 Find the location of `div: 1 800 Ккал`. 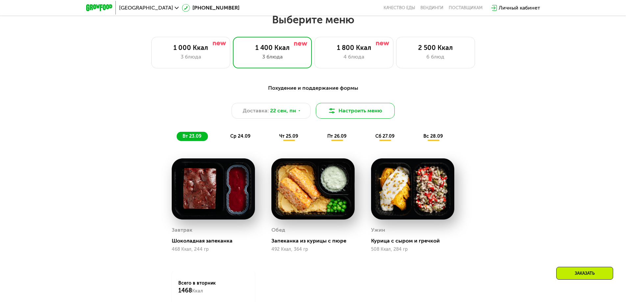

div: 1 800 Ккал is located at coordinates (354, 48).